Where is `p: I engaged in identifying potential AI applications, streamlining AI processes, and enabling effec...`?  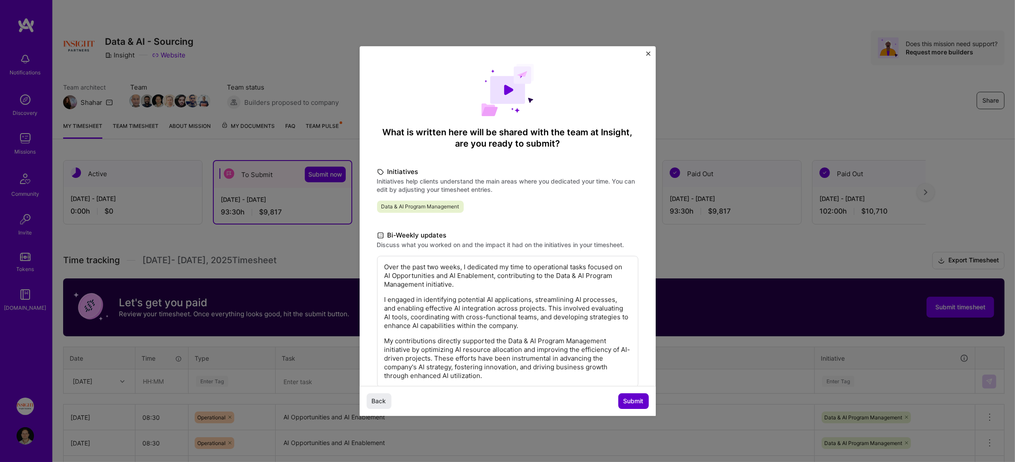 p: I engaged in identifying potential AI applications, streamlining AI processes, and enabling effec... is located at coordinates (508, 313).